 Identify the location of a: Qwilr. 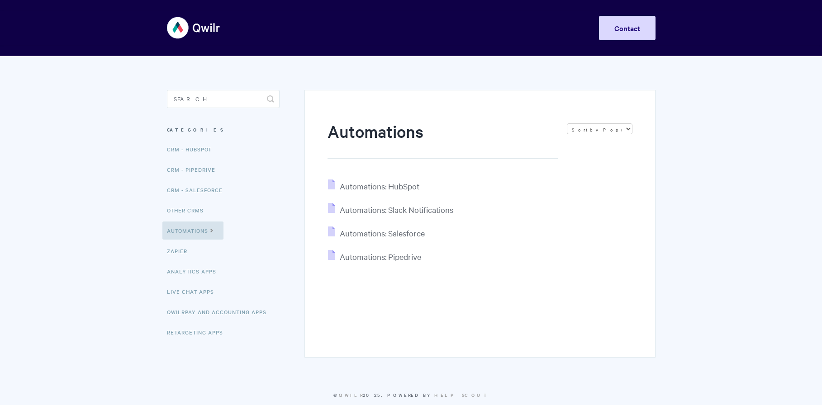
(350, 395).